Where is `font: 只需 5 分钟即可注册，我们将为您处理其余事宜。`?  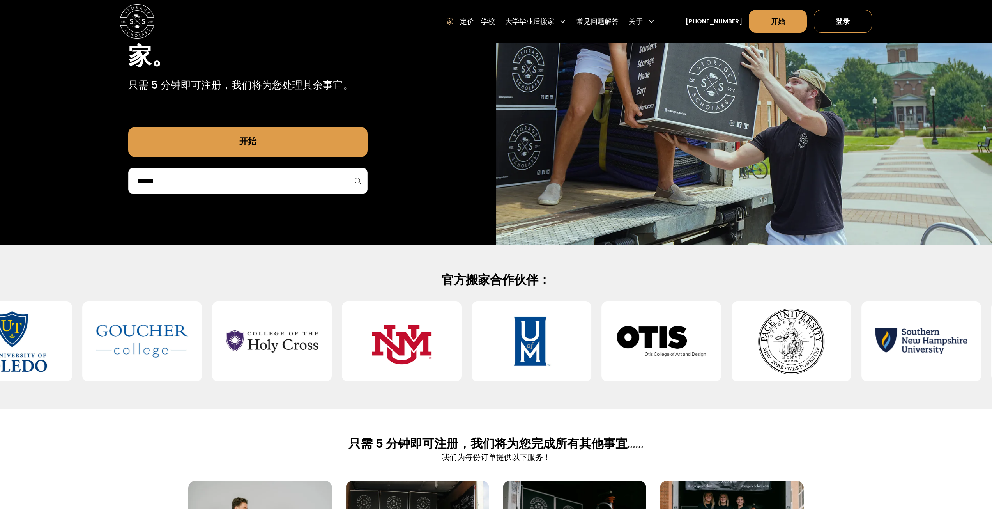 font: 只需 5 分钟即可注册，我们将为您处理其余事宜。 is located at coordinates (241, 85).